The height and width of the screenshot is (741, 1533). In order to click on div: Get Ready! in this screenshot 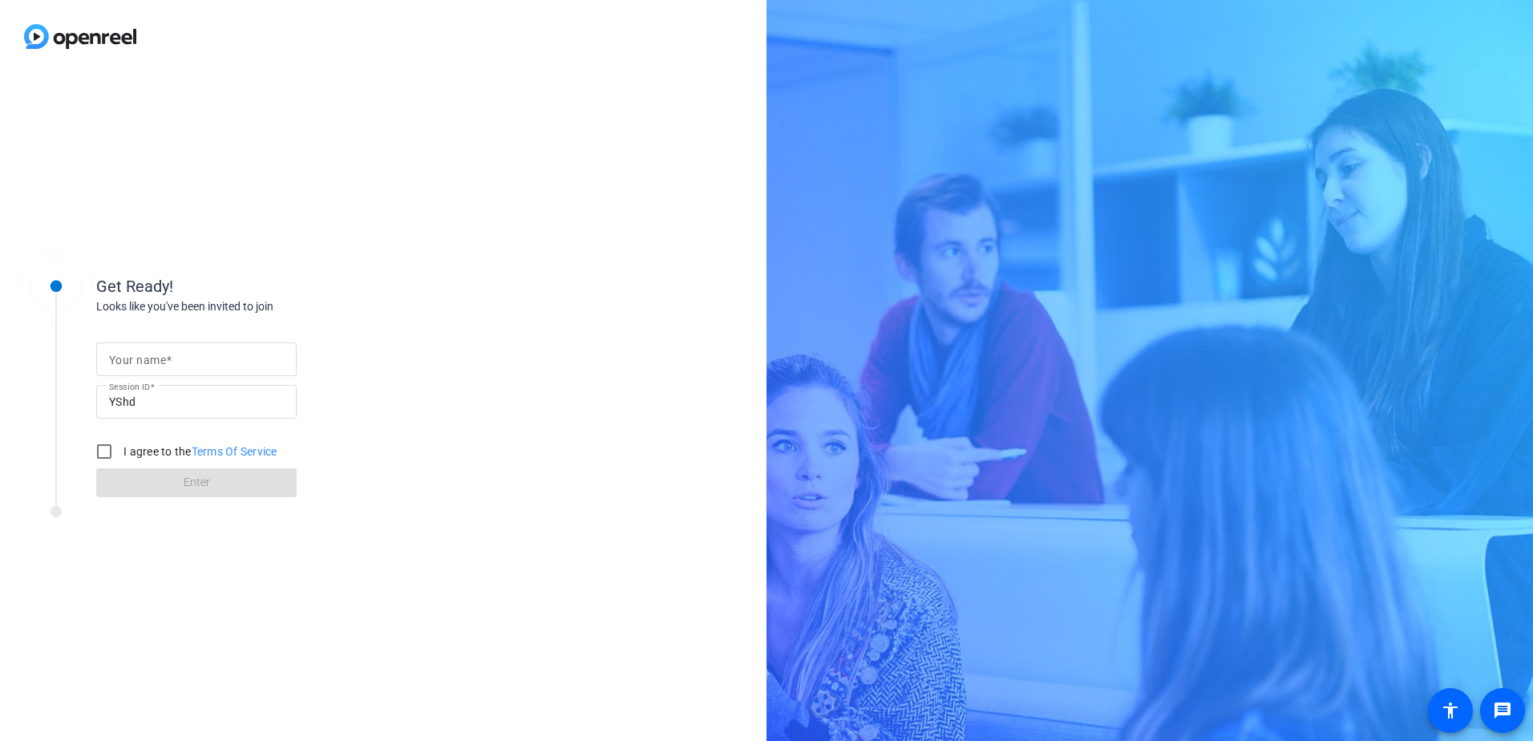, I will do `click(257, 286)`.